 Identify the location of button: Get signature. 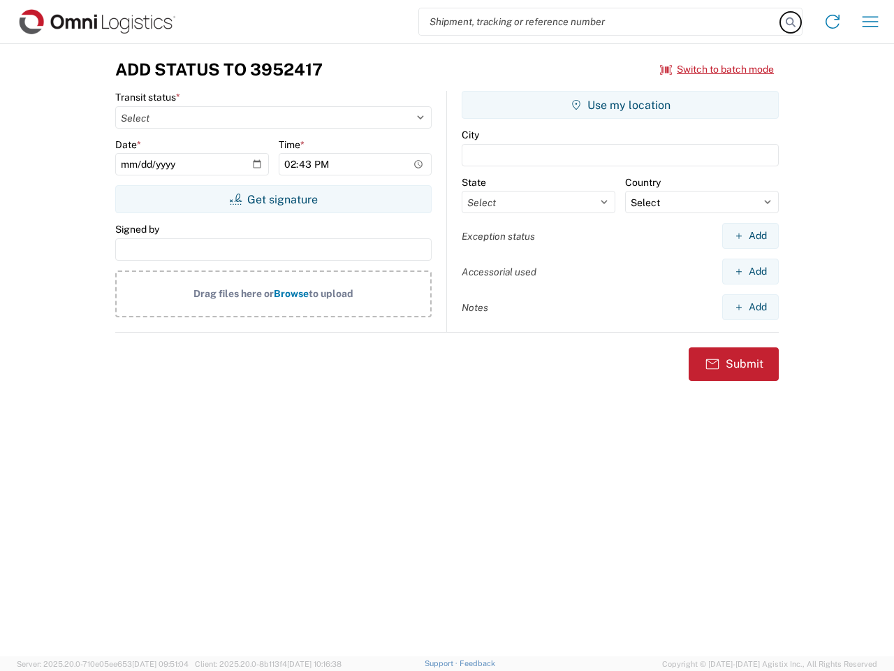
(273, 199).